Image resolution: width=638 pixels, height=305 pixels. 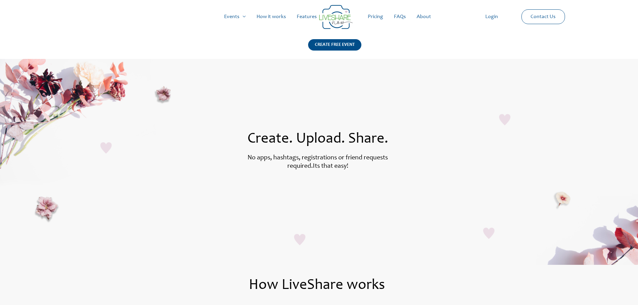 I want to click on label: No apps, hashtags, registrations or friend requests required., so click(x=317, y=162).